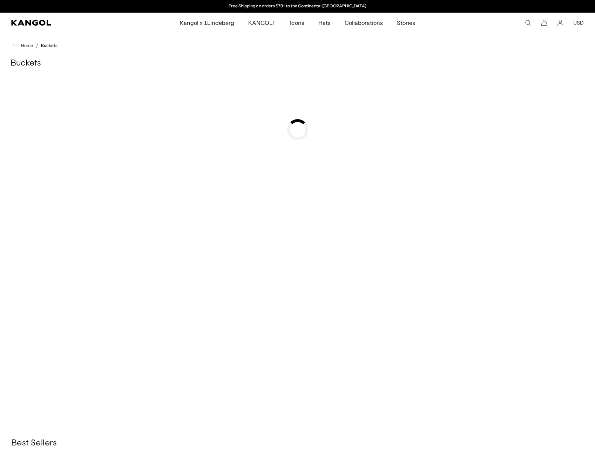  What do you see at coordinates (406, 23) in the screenshot?
I see `span: Stories` at bounding box center [406, 23].